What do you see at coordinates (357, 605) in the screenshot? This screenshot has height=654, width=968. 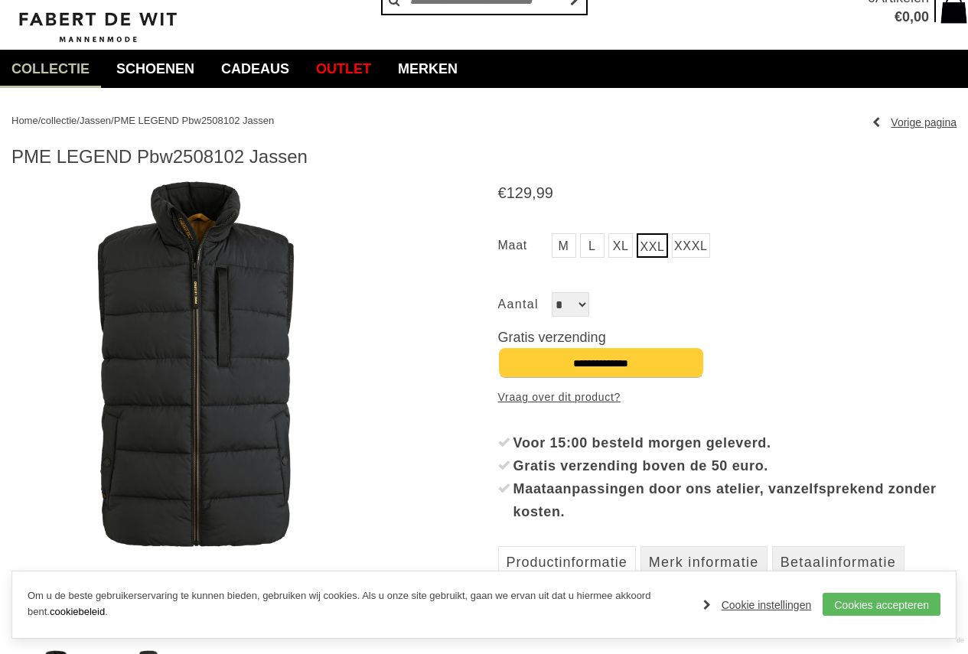 I see `p: Om u de beste gebruikerservaring te kunnen bieden, gebruiken wij cookies. Als u onze site gebruik...` at bounding box center [357, 605].